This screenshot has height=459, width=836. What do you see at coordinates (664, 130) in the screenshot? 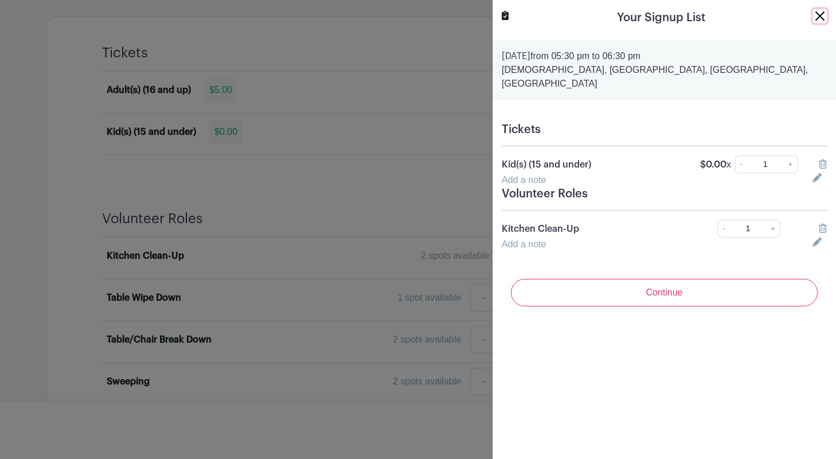
I see `h5: Tickets` at bounding box center [664, 130].